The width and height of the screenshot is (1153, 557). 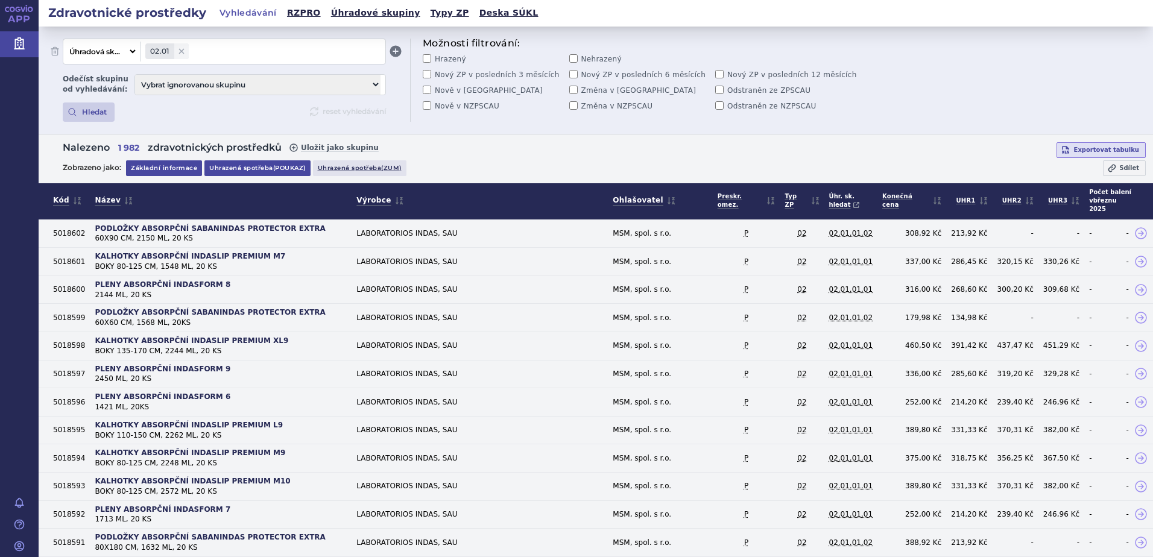 I want to click on td: 5018600, so click(x=69, y=290).